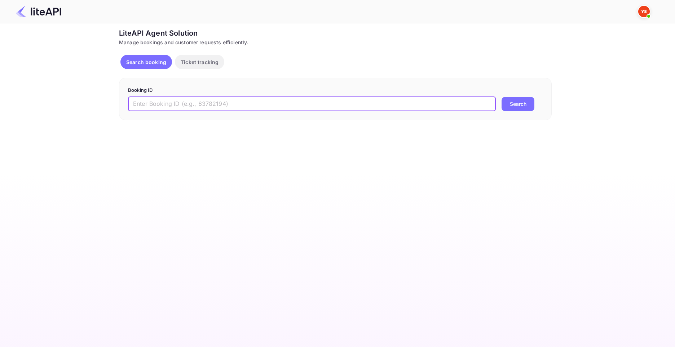 The width and height of the screenshot is (675, 347). I want to click on button: Search, so click(518, 104).